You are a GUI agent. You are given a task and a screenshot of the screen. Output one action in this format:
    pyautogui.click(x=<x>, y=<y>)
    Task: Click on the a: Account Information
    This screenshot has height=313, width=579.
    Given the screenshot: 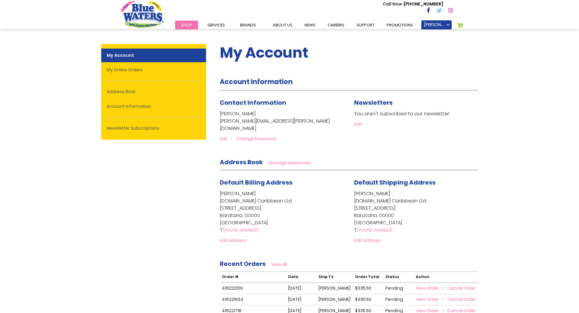 What is the action you would take?
    pyautogui.click(x=153, y=106)
    